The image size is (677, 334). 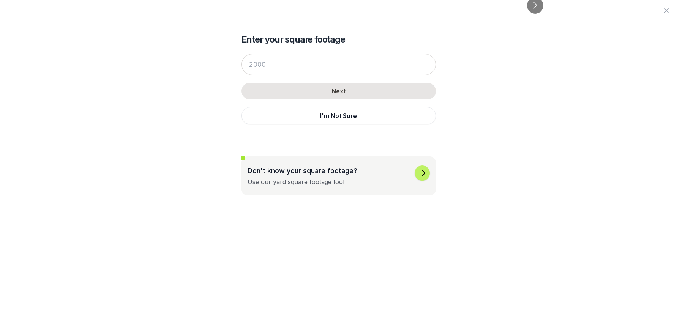 I want to click on button: Don't know your square footage?Use our yard square footage tool, so click(x=339, y=176).